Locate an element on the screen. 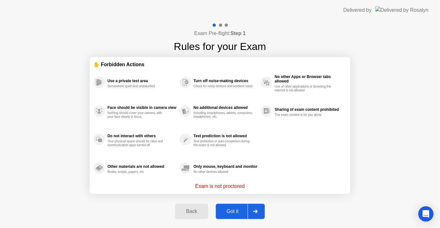  div: Text prediction is not allowed is located at coordinates (225, 136).